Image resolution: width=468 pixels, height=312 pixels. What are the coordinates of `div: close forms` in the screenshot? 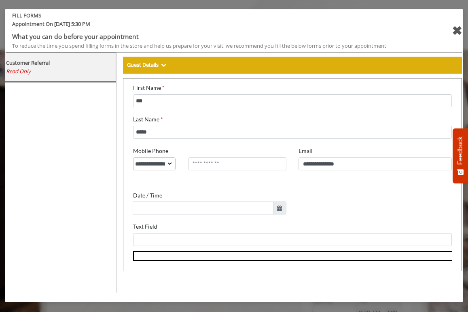 It's located at (457, 31).